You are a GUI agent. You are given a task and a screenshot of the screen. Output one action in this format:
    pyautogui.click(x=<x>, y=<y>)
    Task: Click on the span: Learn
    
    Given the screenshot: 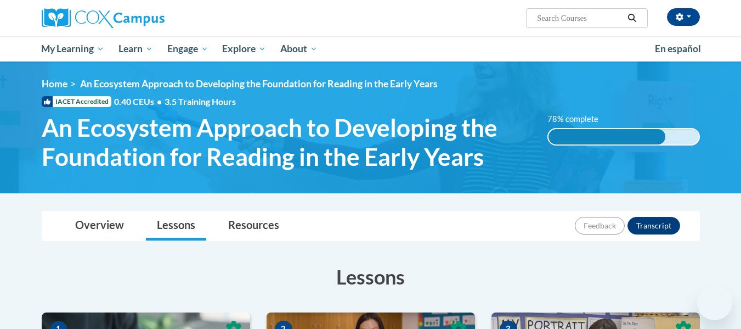 What is the action you would take?
    pyautogui.click(x=135, y=49)
    